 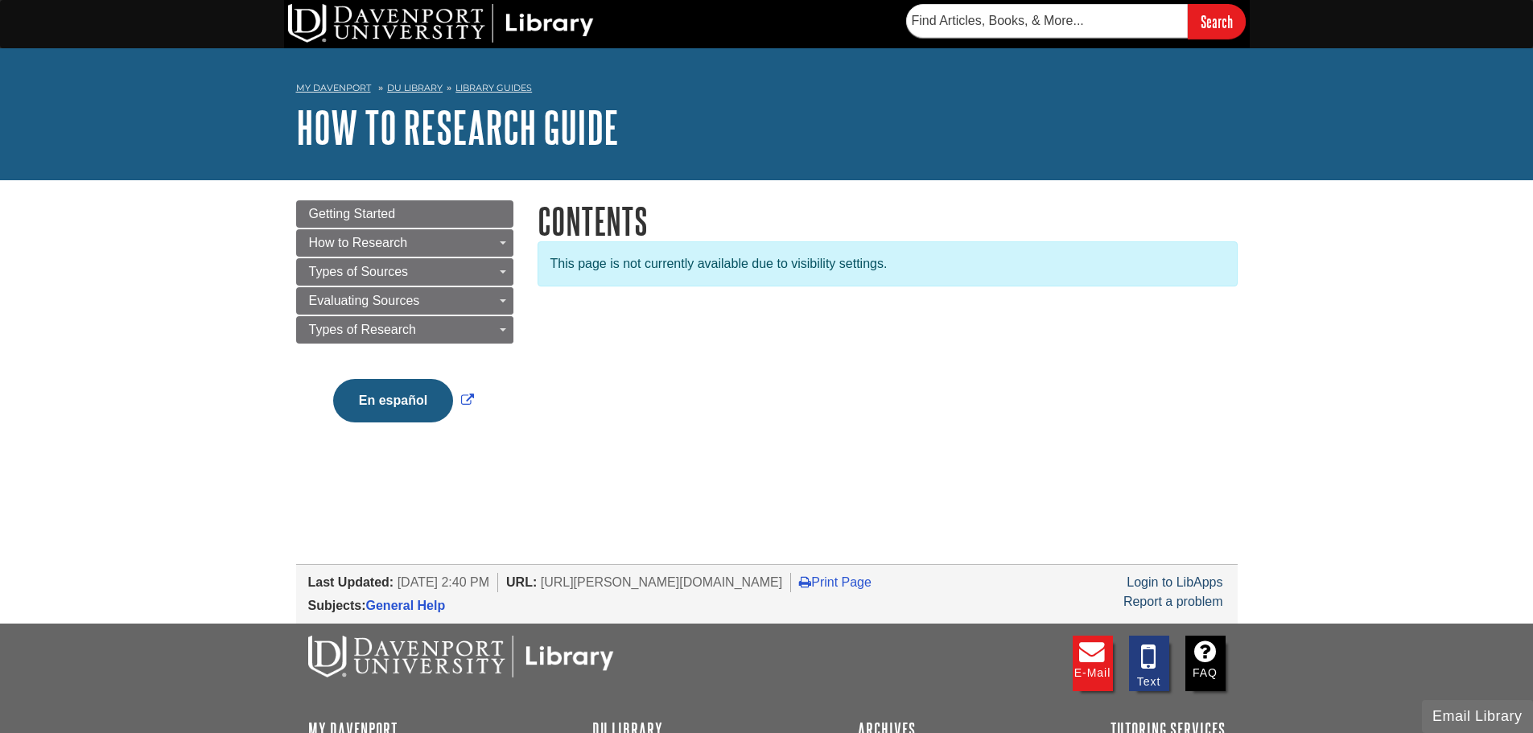 I want to click on button: Email Library, so click(x=1477, y=716).